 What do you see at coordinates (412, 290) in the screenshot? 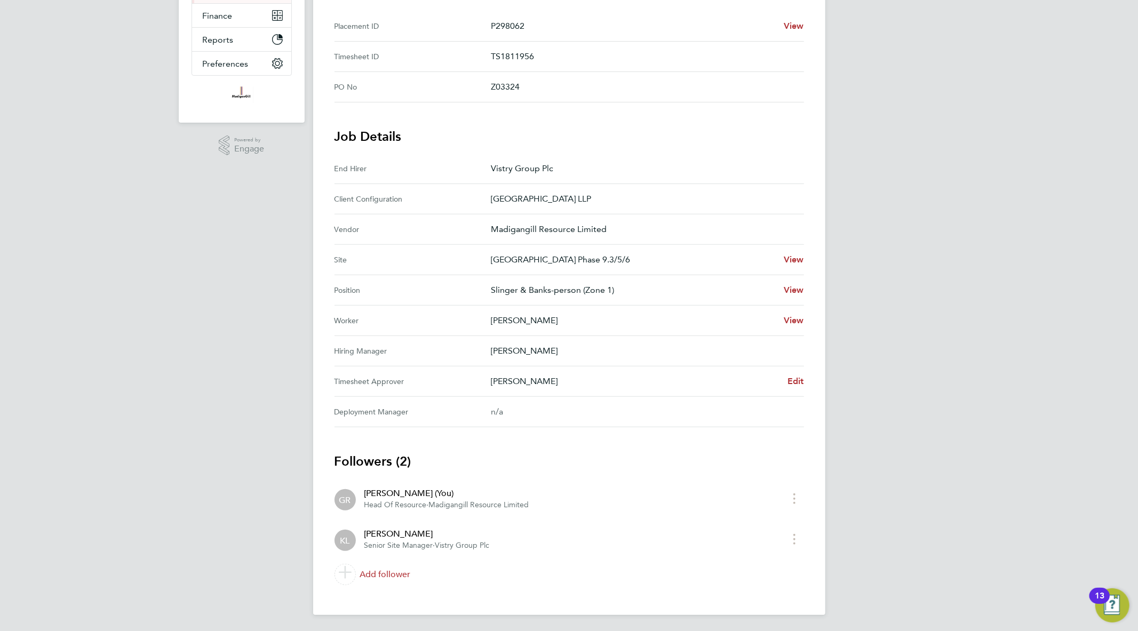
I see `div: Position` at bounding box center [412, 290].